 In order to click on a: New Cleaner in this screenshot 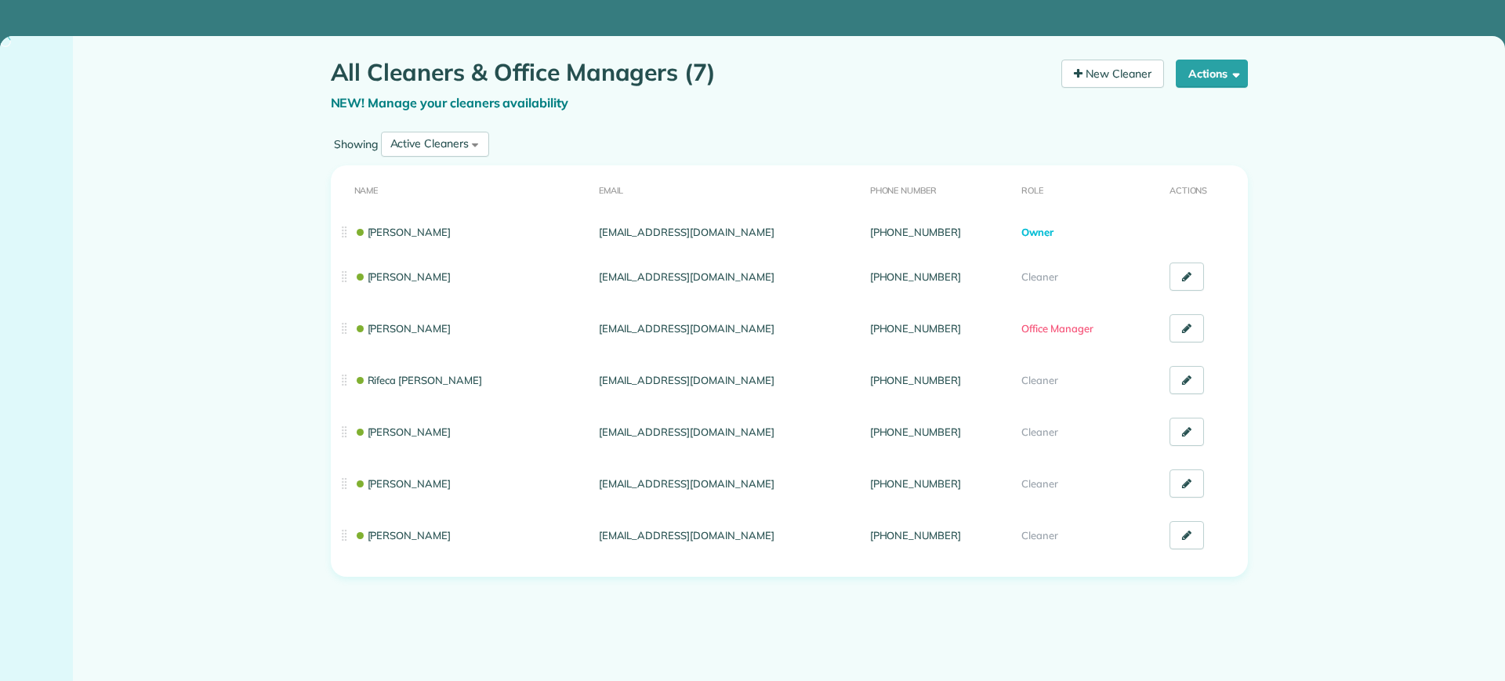, I will do `click(1113, 74)`.